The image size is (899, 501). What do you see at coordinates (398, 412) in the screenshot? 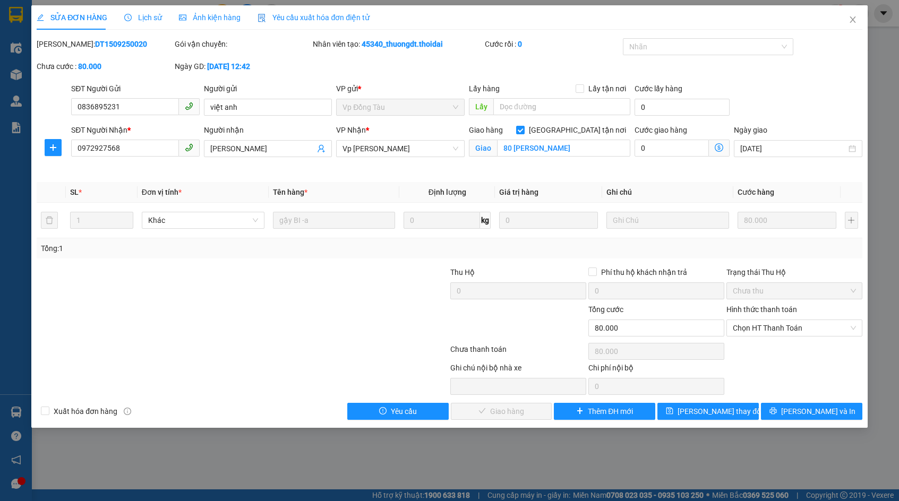
I see `button: exclamation-circleYêu cầu` at bounding box center [398, 412].